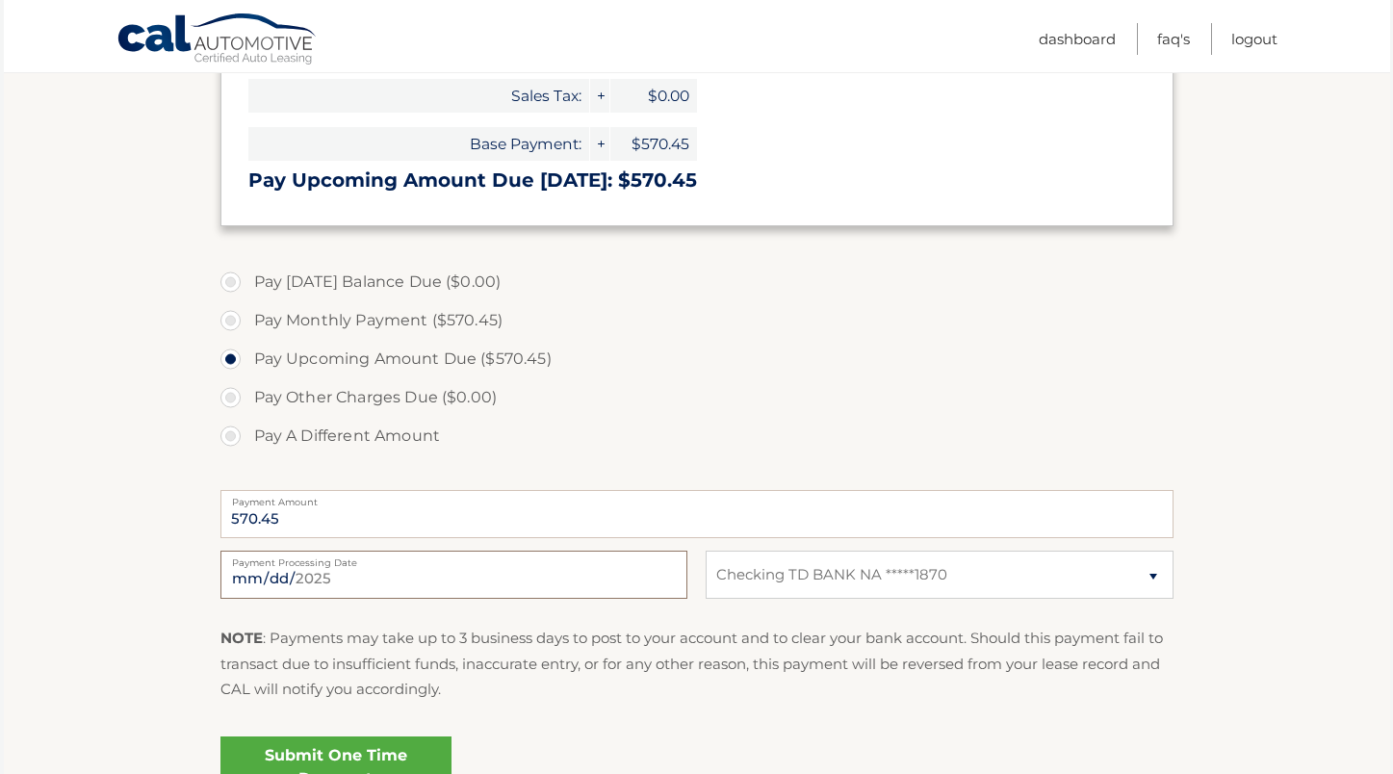 This screenshot has height=774, width=1393. What do you see at coordinates (419, 95) in the screenshot?
I see `span: Sales Tax:` at bounding box center [419, 95].